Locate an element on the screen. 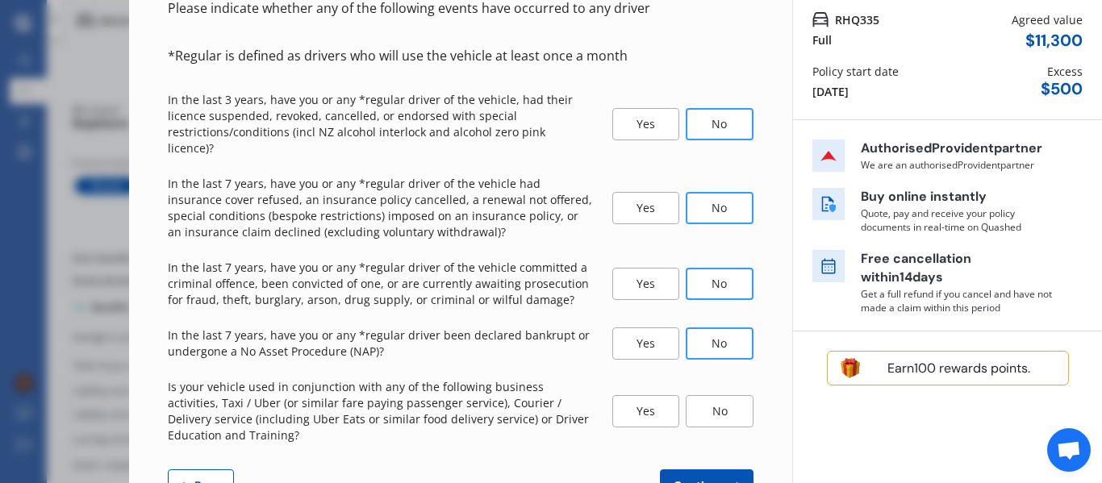 The width and height of the screenshot is (1102, 483). img: insurer icon is located at coordinates (828, 156).